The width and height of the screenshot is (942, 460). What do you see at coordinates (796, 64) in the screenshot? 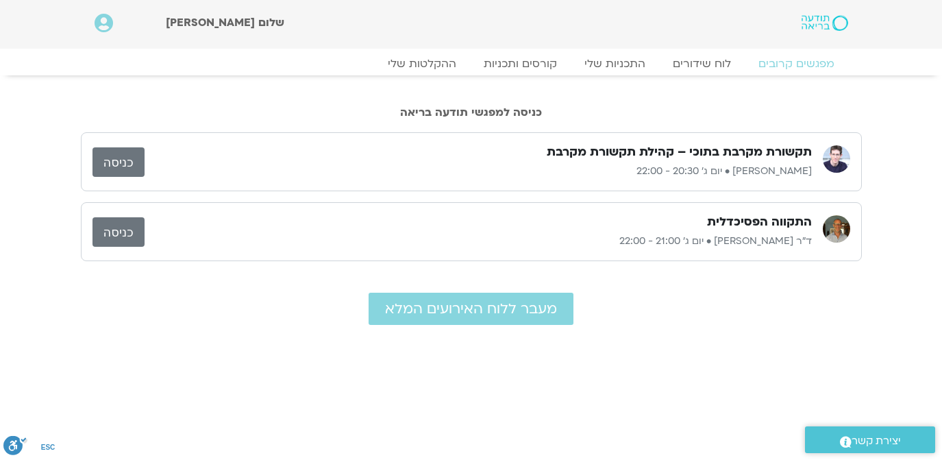
I see `a: מפגשים קרובים` at bounding box center [796, 64].